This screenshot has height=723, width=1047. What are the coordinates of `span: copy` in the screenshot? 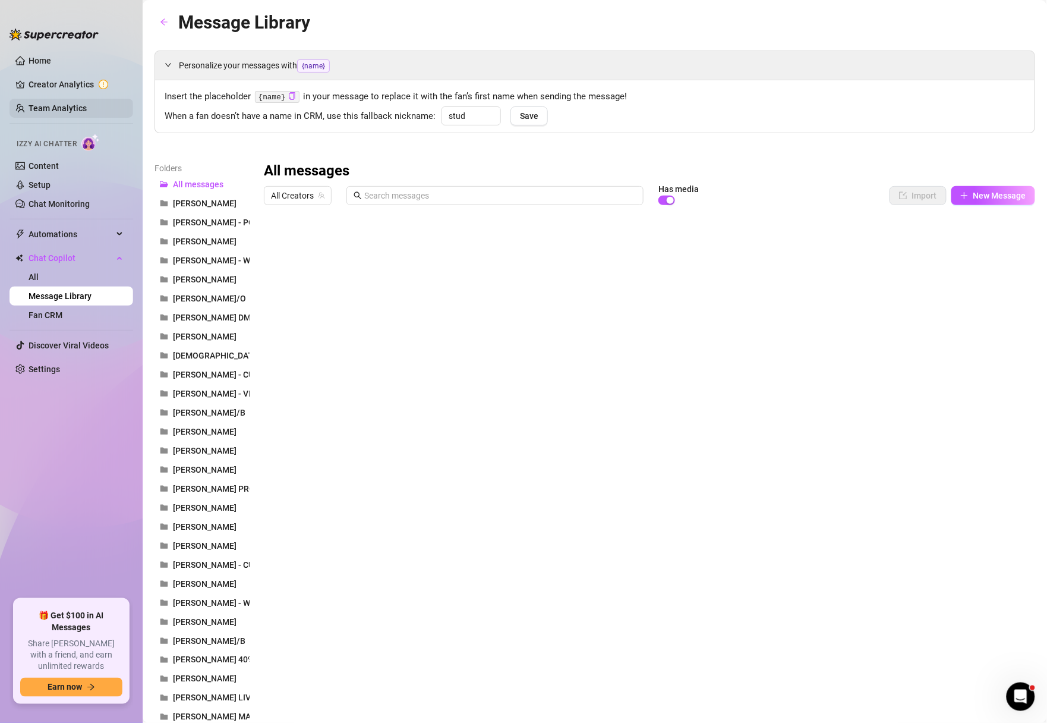 It's located at (292, 96).